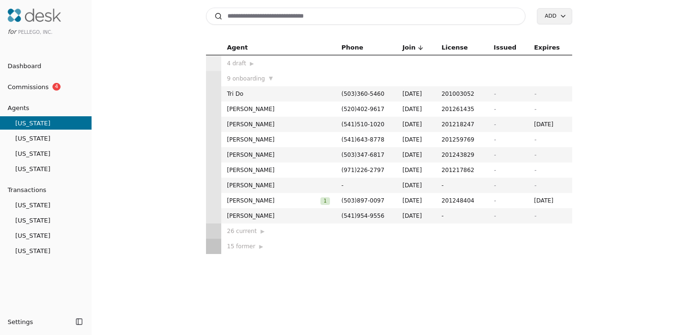 Image resolution: width=679 pixels, height=335 pixels. What do you see at coordinates (20, 322) in the screenshot?
I see `span: Settings` at bounding box center [20, 322].